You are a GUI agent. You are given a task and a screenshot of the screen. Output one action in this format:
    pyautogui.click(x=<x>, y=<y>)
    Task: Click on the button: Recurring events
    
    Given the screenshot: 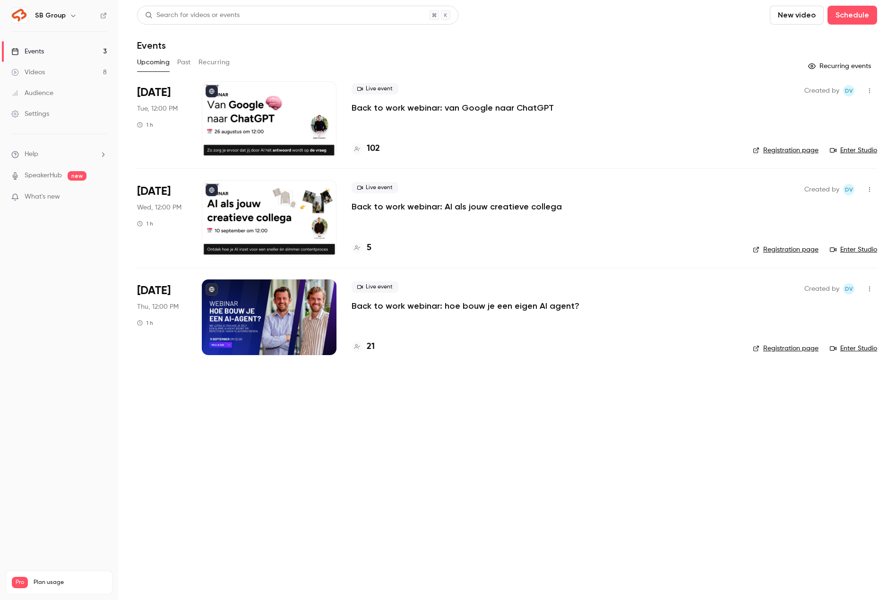 What is the action you would take?
    pyautogui.click(x=841, y=66)
    